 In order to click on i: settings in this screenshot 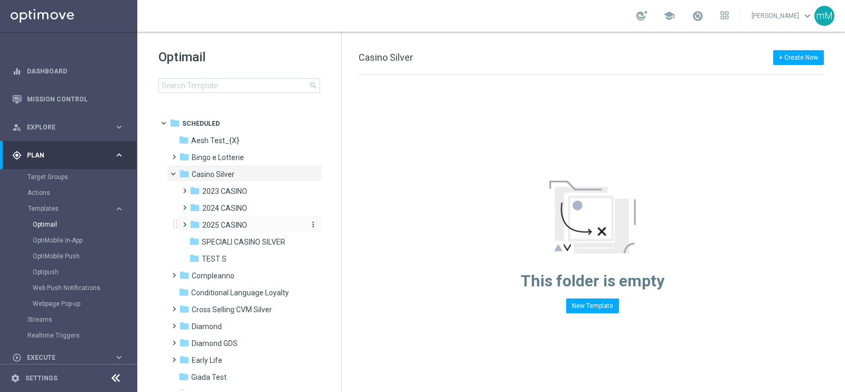, I will do `click(15, 378)`.